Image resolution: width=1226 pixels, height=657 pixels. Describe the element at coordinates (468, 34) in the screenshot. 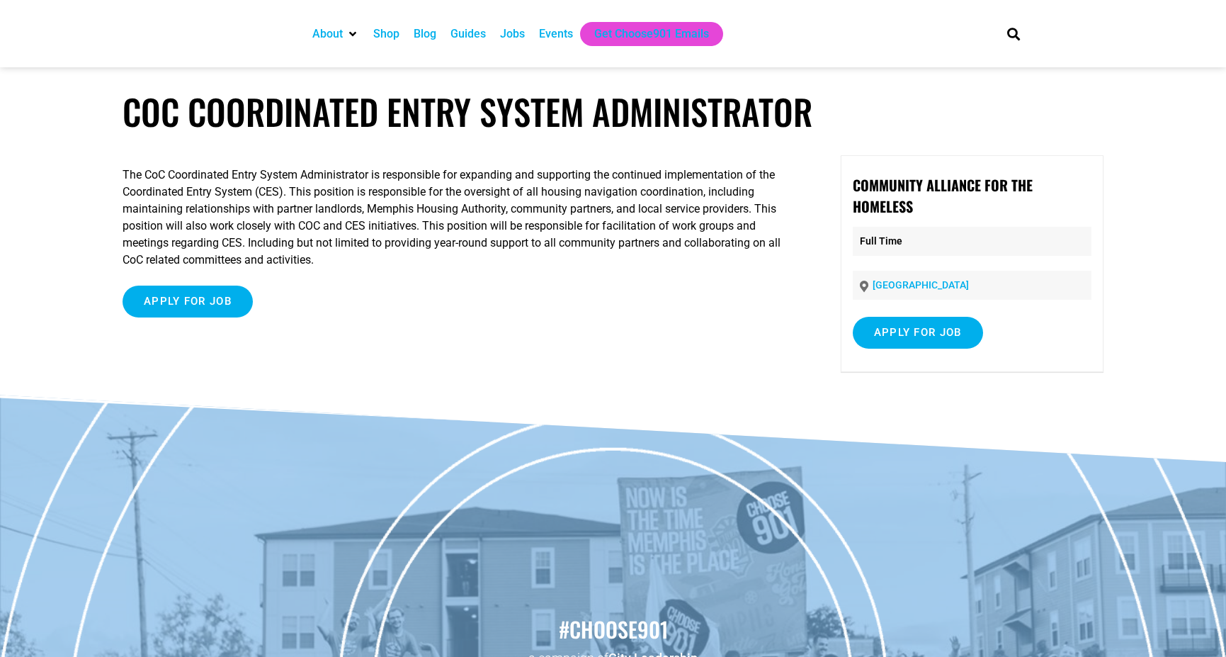

I see `div: Guides` at that location.